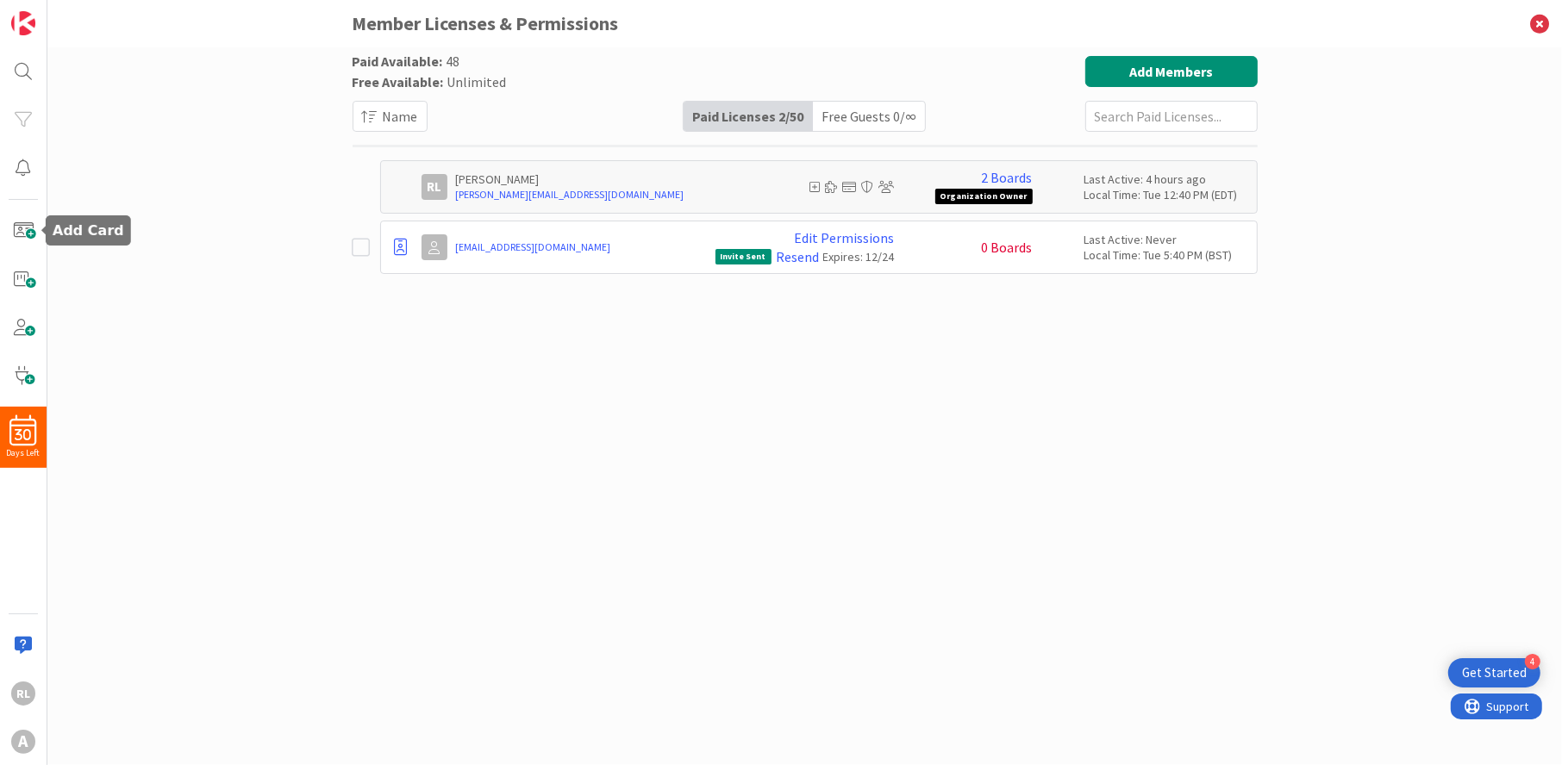  I want to click on span: 0 Boards, so click(1007, 247).